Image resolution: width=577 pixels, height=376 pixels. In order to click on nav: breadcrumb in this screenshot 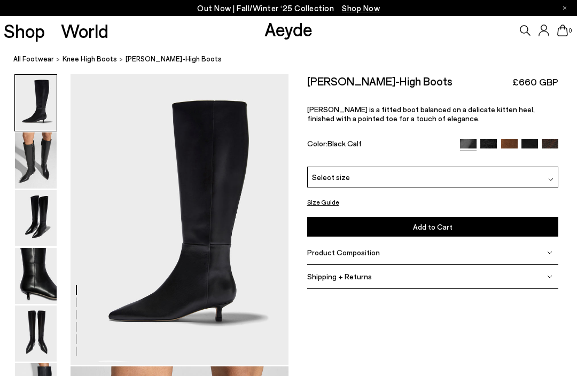, I will do `click(295, 59)`.